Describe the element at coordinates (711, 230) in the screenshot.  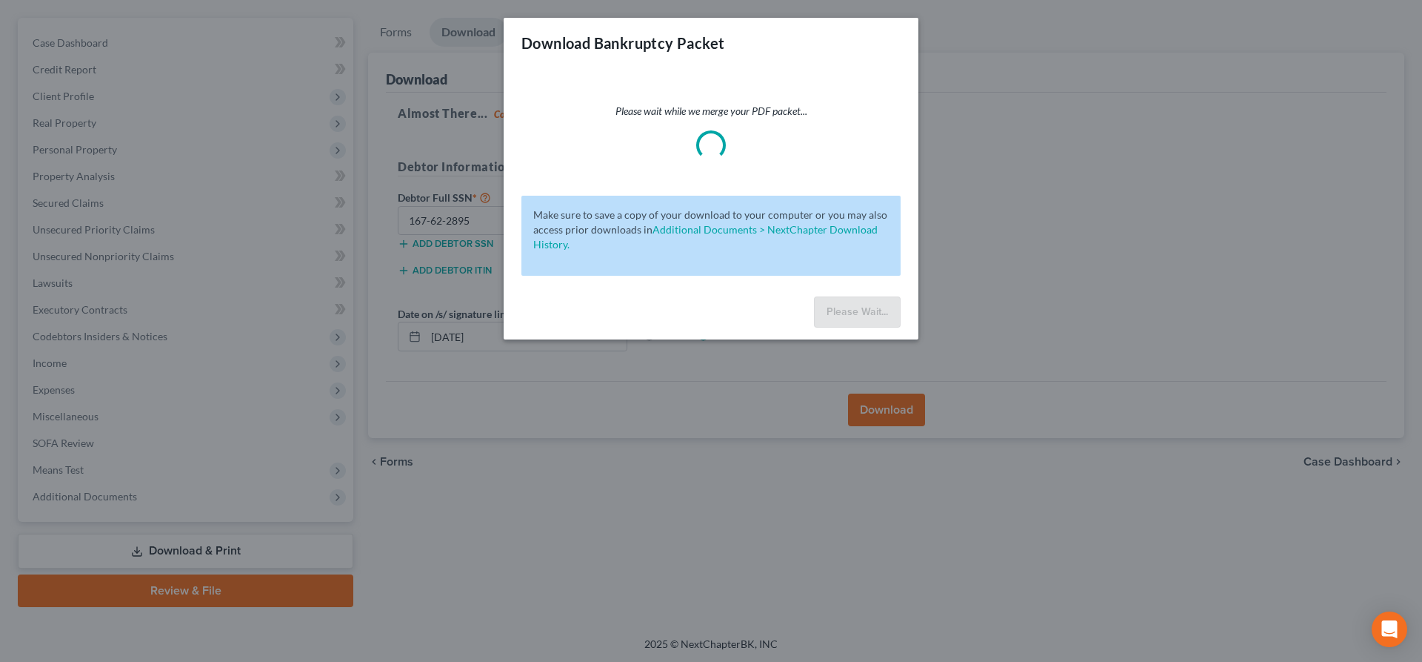
I see `p: Make sure to save a copy of your download to your computer or you may also access prior downloads in` at that location.